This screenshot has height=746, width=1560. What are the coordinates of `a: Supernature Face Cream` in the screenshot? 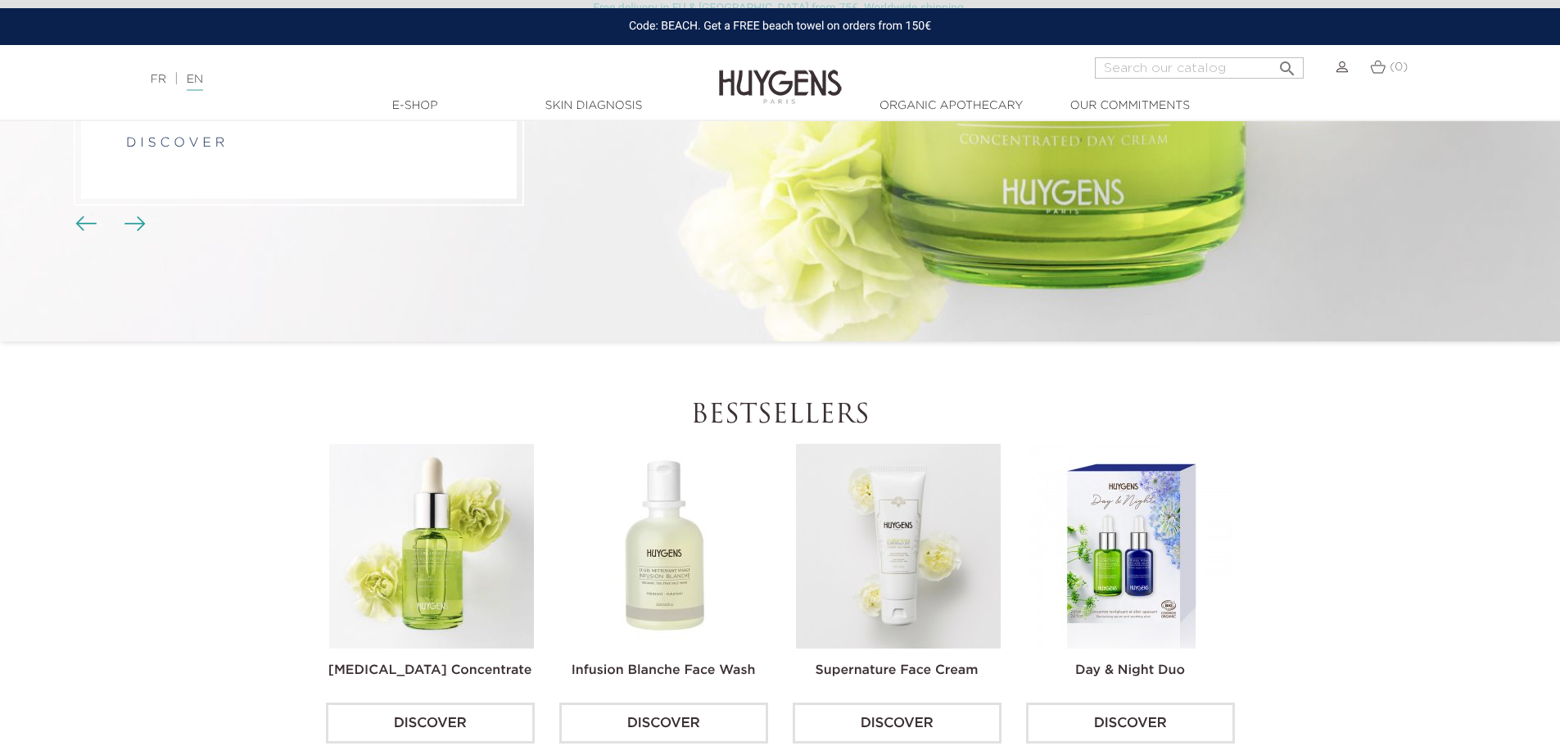 It's located at (897, 671).